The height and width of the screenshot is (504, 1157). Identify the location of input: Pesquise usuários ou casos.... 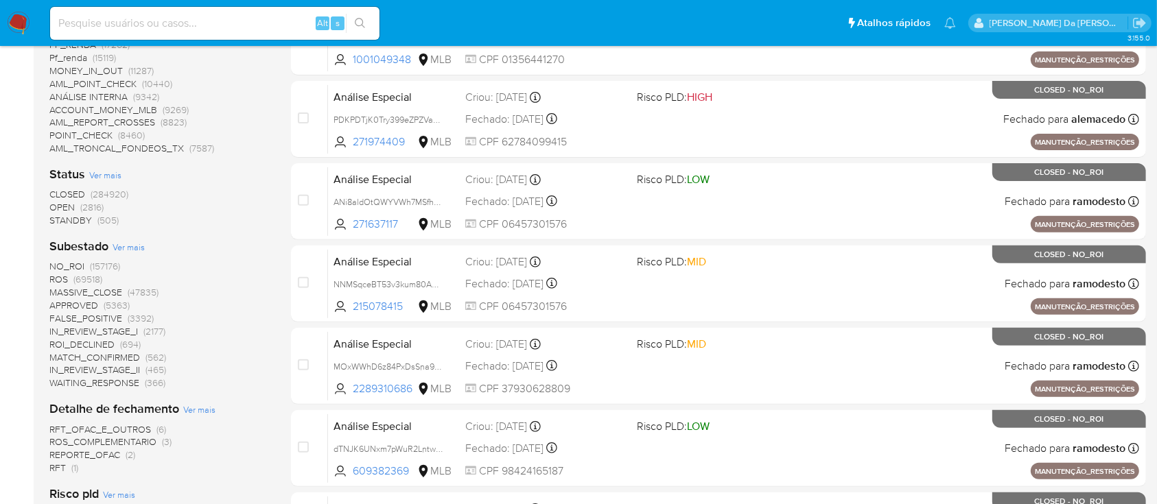
(215, 23).